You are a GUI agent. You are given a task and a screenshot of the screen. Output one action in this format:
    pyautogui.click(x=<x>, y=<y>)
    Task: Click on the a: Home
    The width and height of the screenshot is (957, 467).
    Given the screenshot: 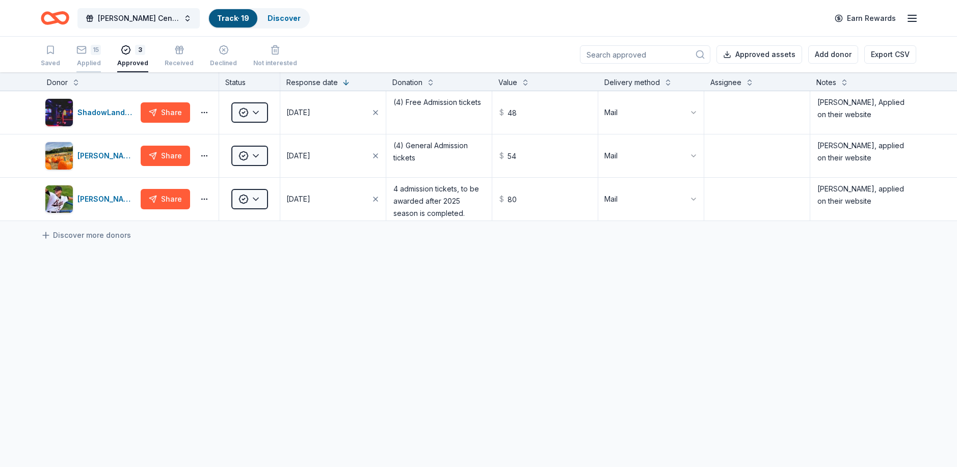 What is the action you would take?
    pyautogui.click(x=55, y=18)
    